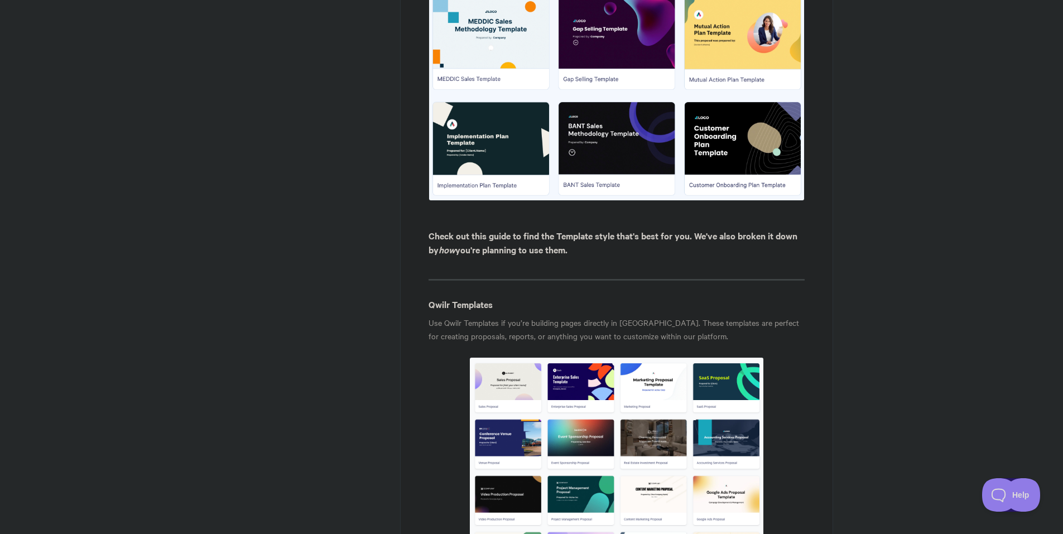 The image size is (1063, 534). What do you see at coordinates (616, 243) in the screenshot?
I see `h4: Check out this guide to find the Template style that's best for you. We've also broken it down by...` at bounding box center [616, 243].